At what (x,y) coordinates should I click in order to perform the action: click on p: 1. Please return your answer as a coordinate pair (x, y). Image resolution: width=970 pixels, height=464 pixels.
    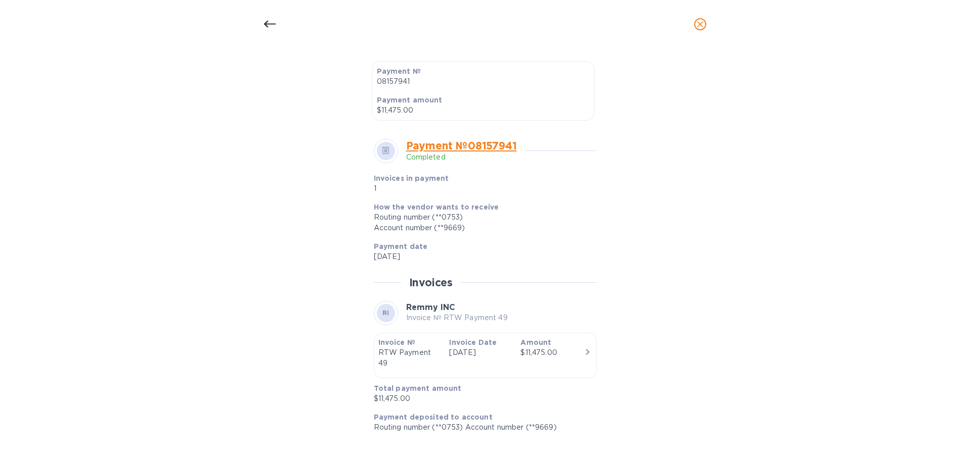
    Looking at the image, I should click on (445, 188).